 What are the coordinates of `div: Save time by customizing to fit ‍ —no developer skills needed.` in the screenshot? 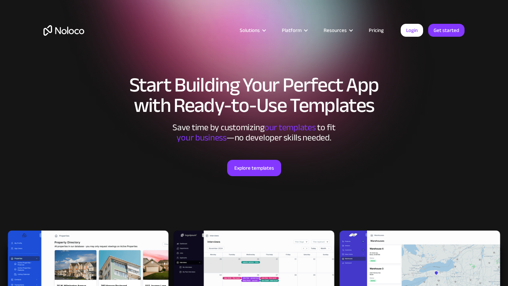 It's located at (254, 132).